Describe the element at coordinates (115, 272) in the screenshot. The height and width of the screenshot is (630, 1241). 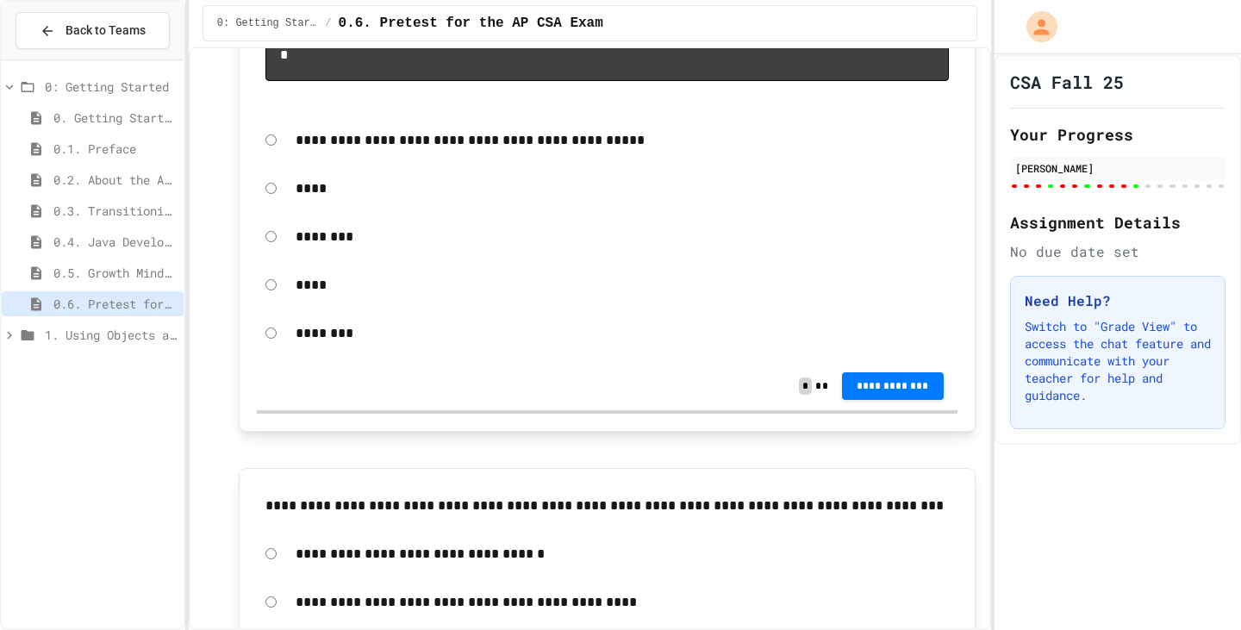
I see `span: 0.5. Growth Mindset and Pair Programming` at that location.